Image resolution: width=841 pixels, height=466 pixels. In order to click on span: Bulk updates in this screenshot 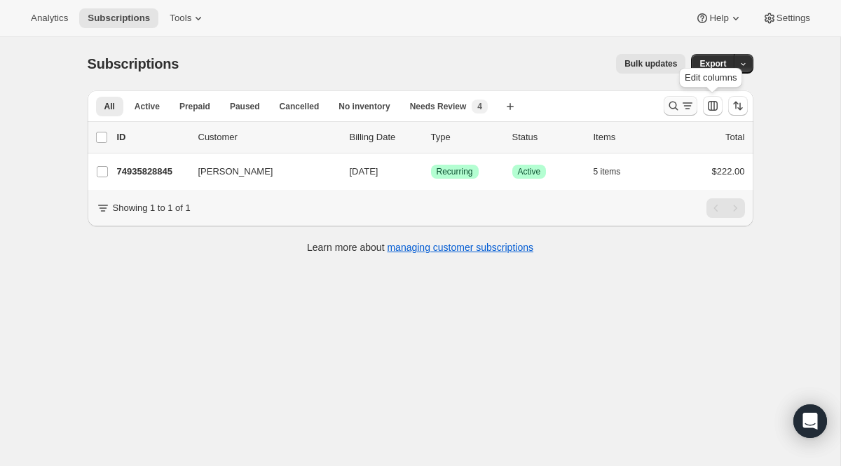, I will do `click(650, 64)`.